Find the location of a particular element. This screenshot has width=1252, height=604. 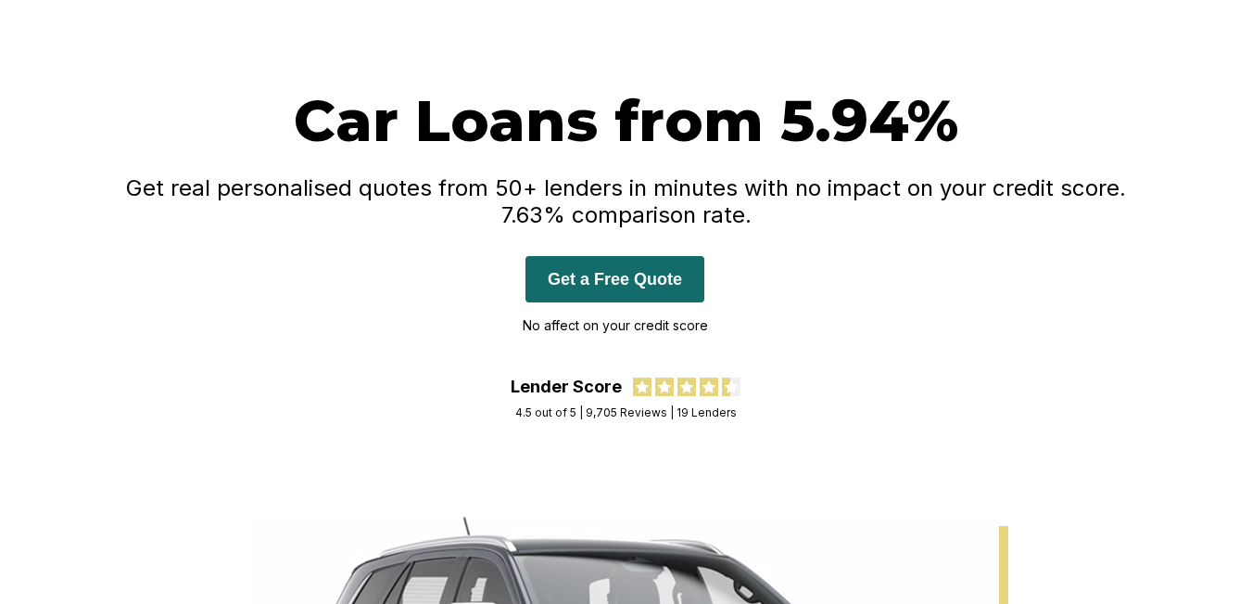

button: Get a Free Quote is located at coordinates (615, 279).